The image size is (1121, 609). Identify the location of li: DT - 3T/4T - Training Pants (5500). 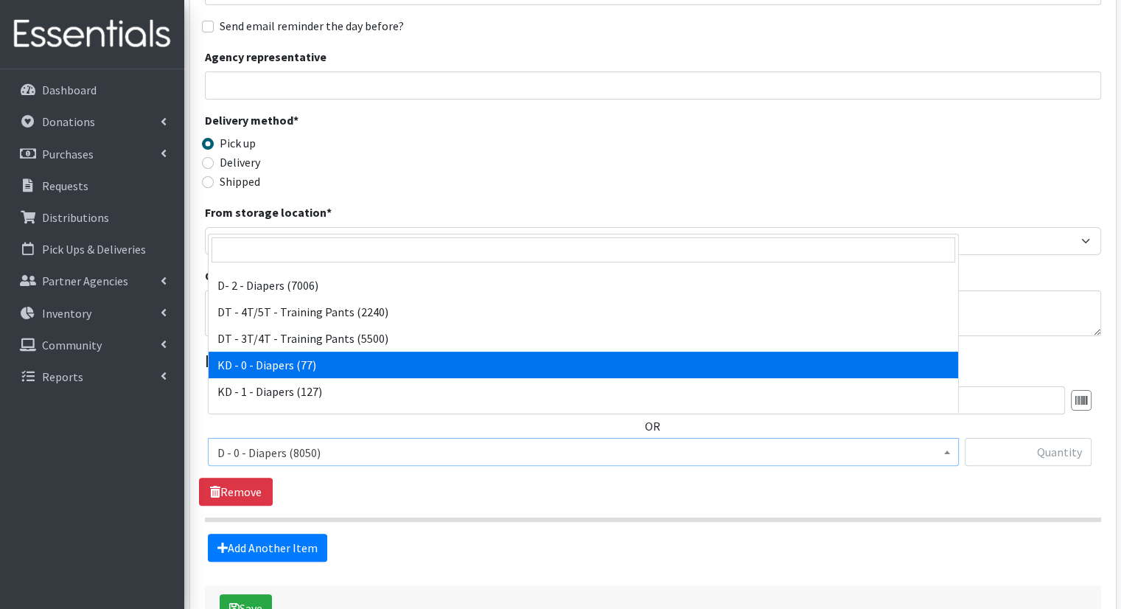
(583, 338).